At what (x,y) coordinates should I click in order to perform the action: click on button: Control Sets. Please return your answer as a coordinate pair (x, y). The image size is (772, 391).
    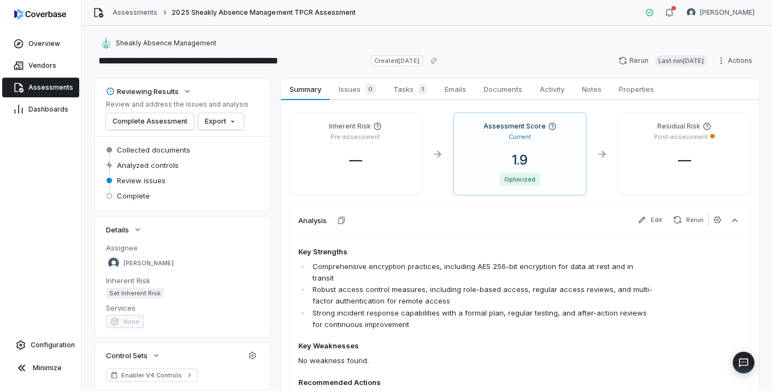
    Looking at the image, I should click on (133, 355).